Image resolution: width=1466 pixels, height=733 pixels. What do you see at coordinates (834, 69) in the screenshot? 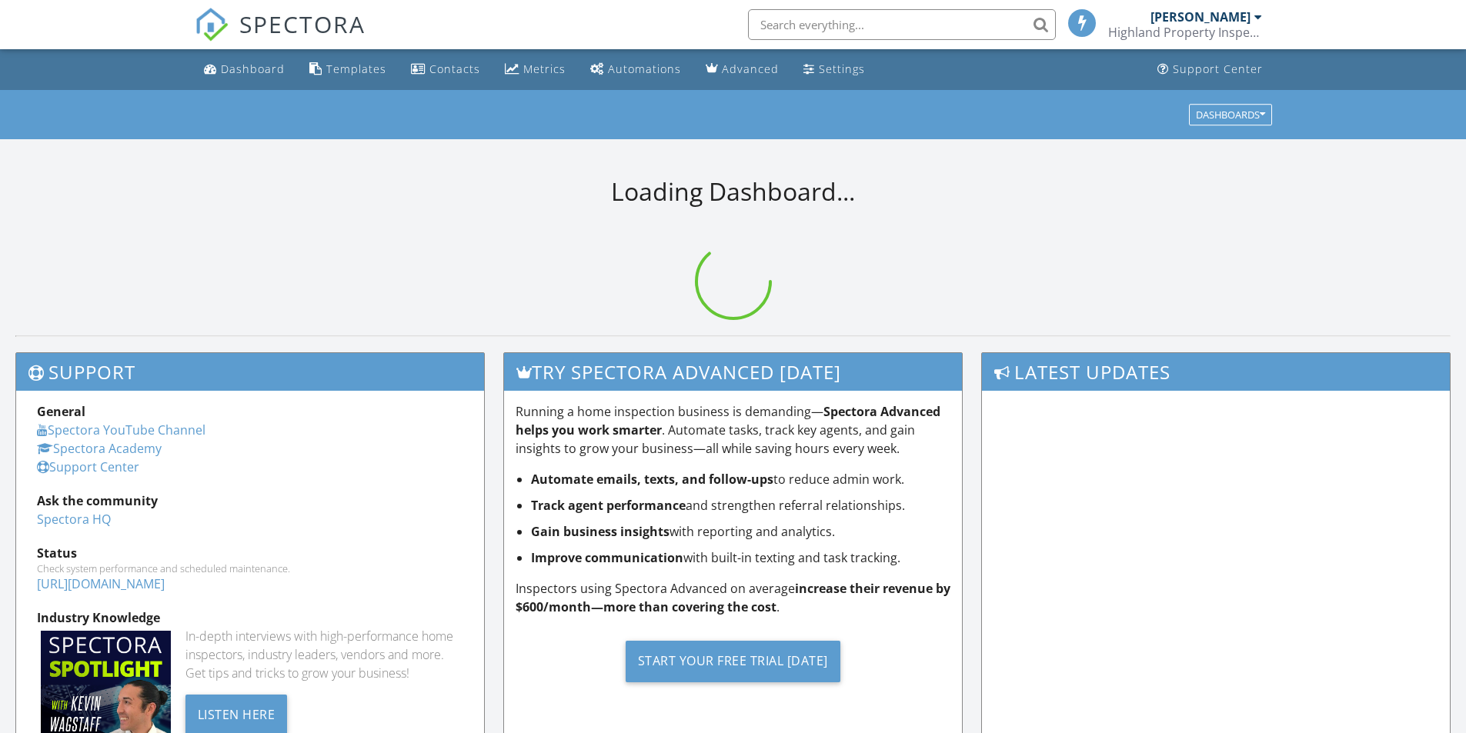
I see `a: Settings` at bounding box center [834, 69].